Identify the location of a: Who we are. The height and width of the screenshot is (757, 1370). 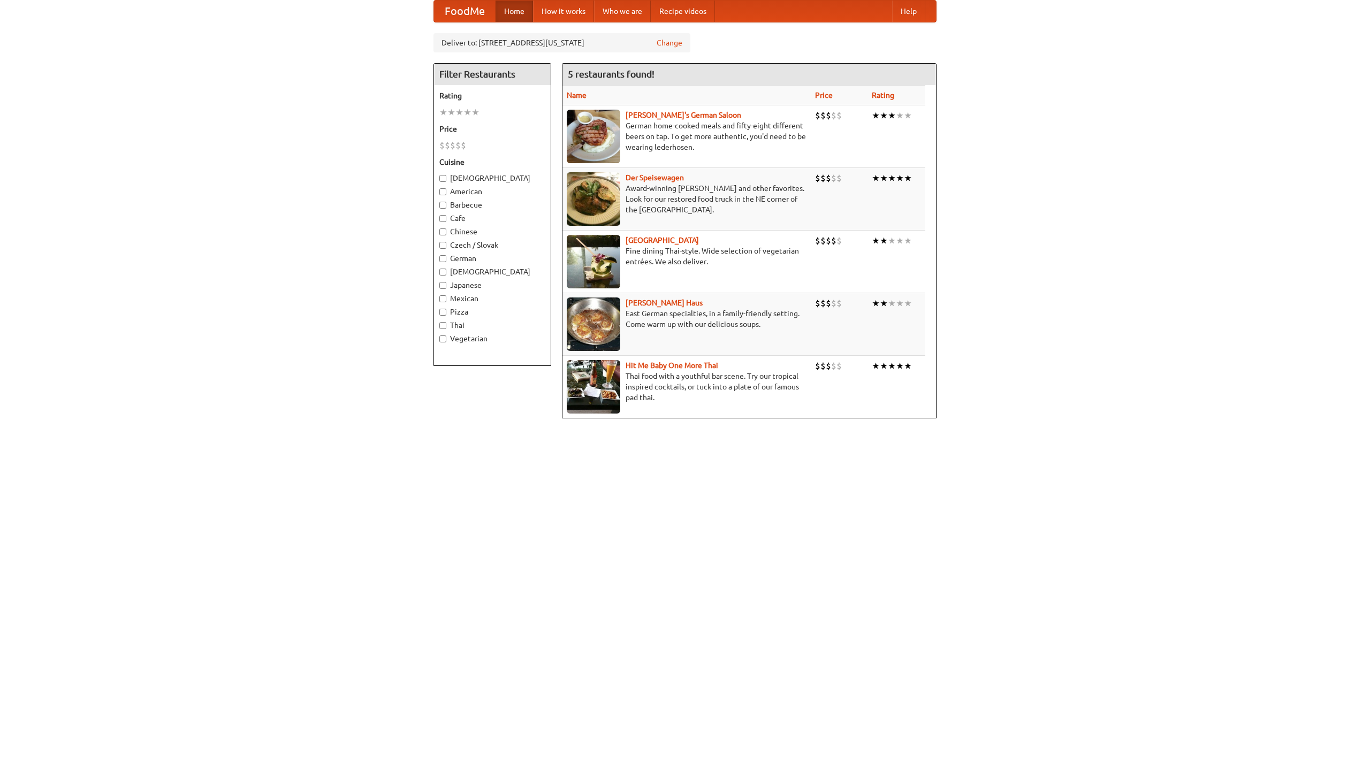
(623, 11).